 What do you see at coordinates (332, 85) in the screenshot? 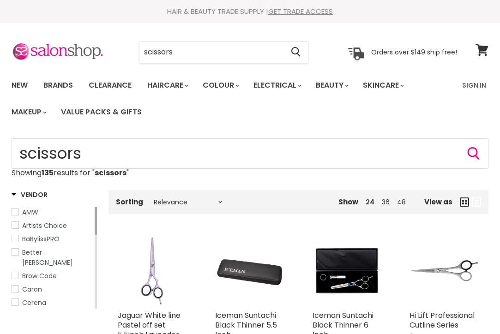
I see `a: Beauty` at bounding box center [332, 85].